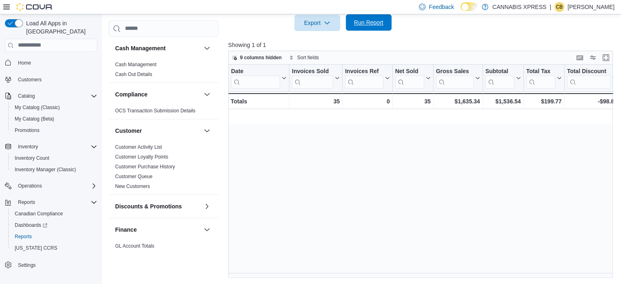  I want to click on button: Total Discount, so click(591, 78).